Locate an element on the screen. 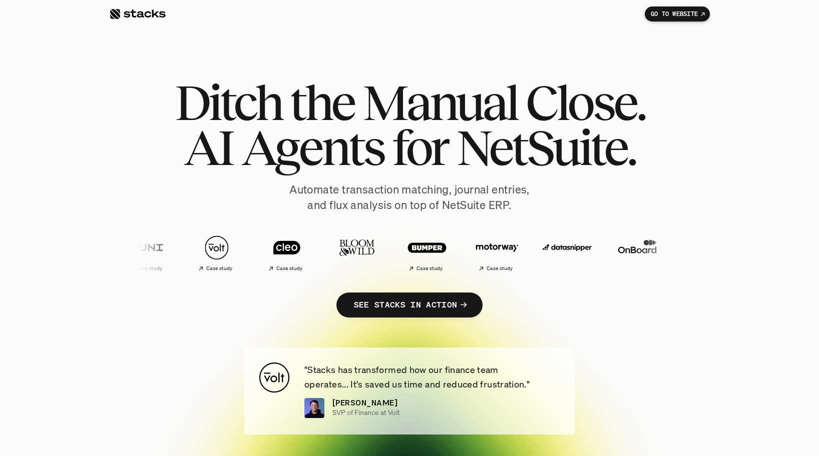 The width and height of the screenshot is (819, 456). p: GO TO WEBSITE is located at coordinates (674, 14).